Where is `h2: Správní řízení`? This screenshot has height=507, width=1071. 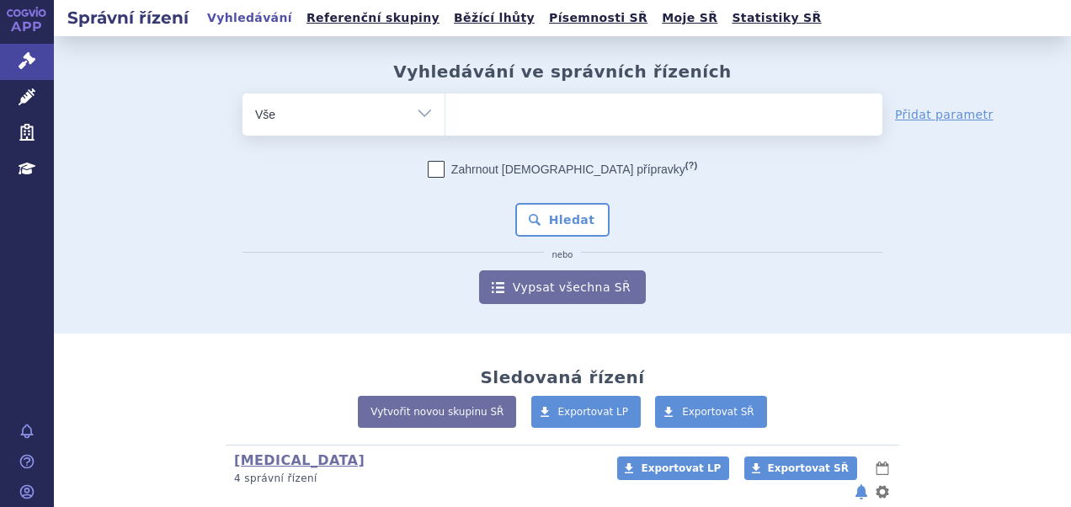 h2: Správní řízení is located at coordinates (128, 18).